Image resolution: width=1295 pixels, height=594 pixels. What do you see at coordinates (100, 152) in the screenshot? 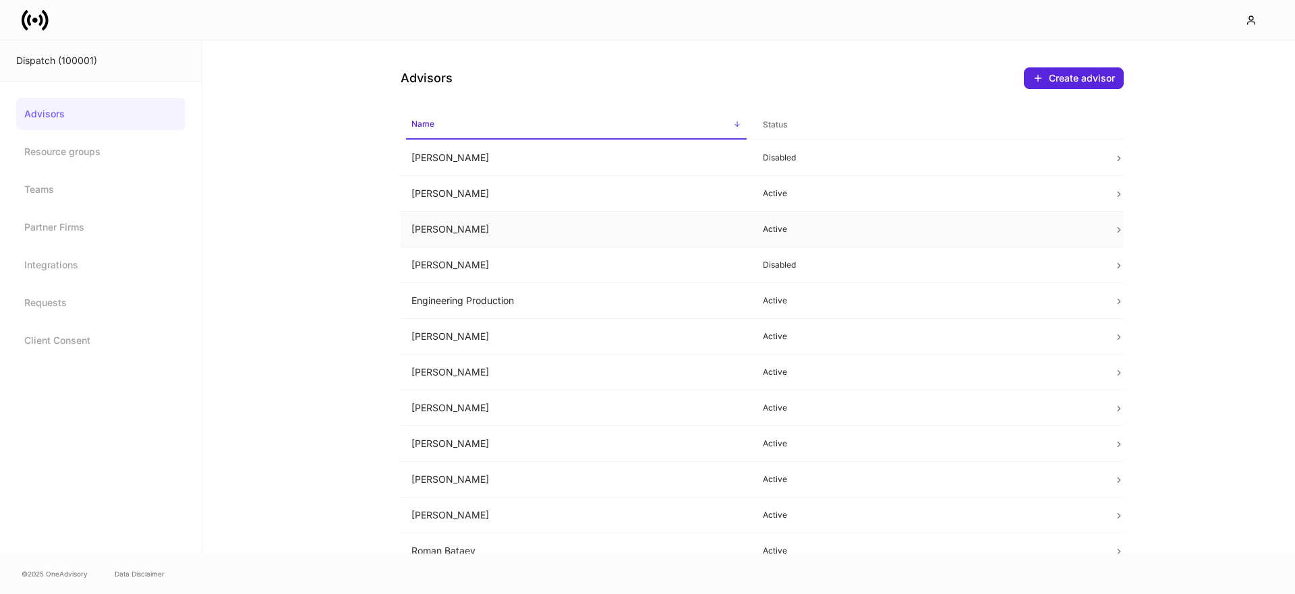
I see `a: Resource groups` at bounding box center [100, 152].